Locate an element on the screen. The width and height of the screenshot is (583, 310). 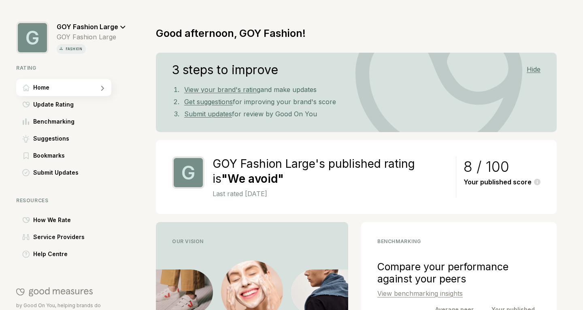
span: Benchmarking is located at coordinates (54, 121).